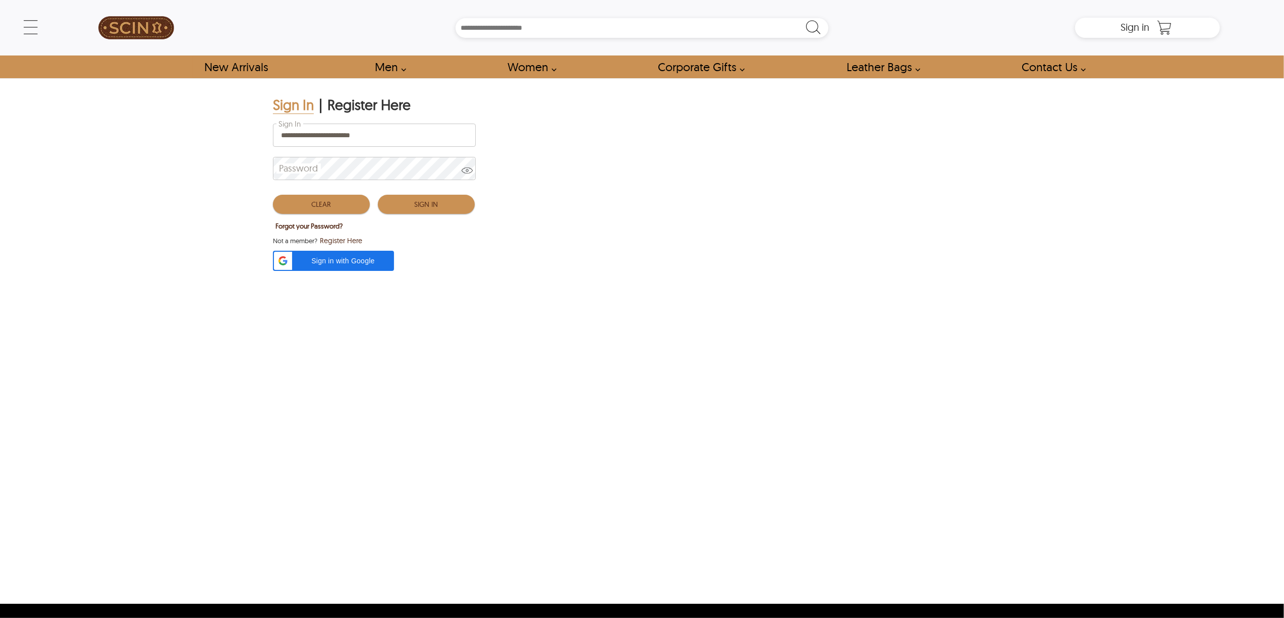 The width and height of the screenshot is (1284, 618). What do you see at coordinates (1165, 28) in the screenshot?
I see `a: Shopping Cart` at bounding box center [1165, 28].